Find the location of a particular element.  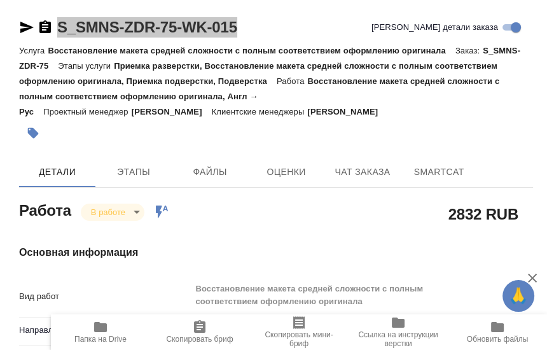

span: Обновить файлы is located at coordinates (497, 339).